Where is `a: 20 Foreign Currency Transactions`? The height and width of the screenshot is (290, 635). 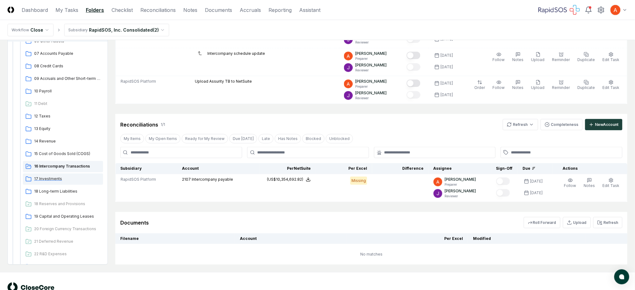
a: 20 Foreign Currency Transactions is located at coordinates (63, 229).